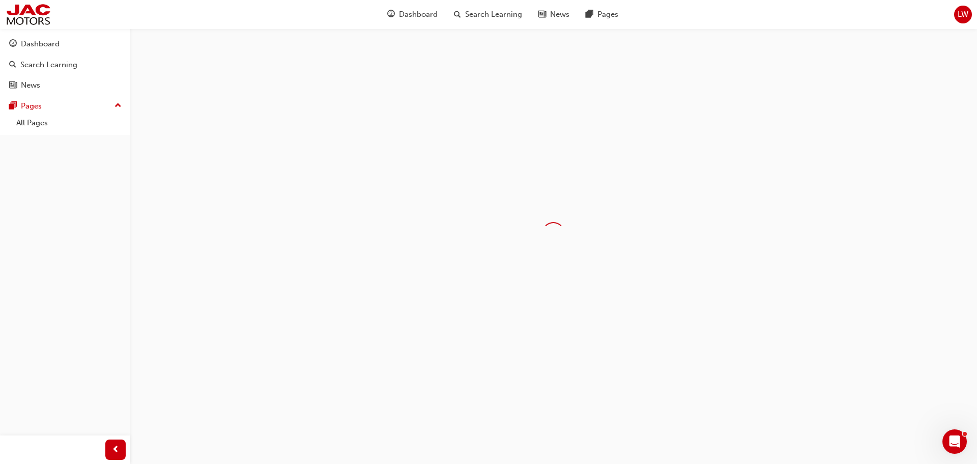  I want to click on a: news-iconNews, so click(554, 14).